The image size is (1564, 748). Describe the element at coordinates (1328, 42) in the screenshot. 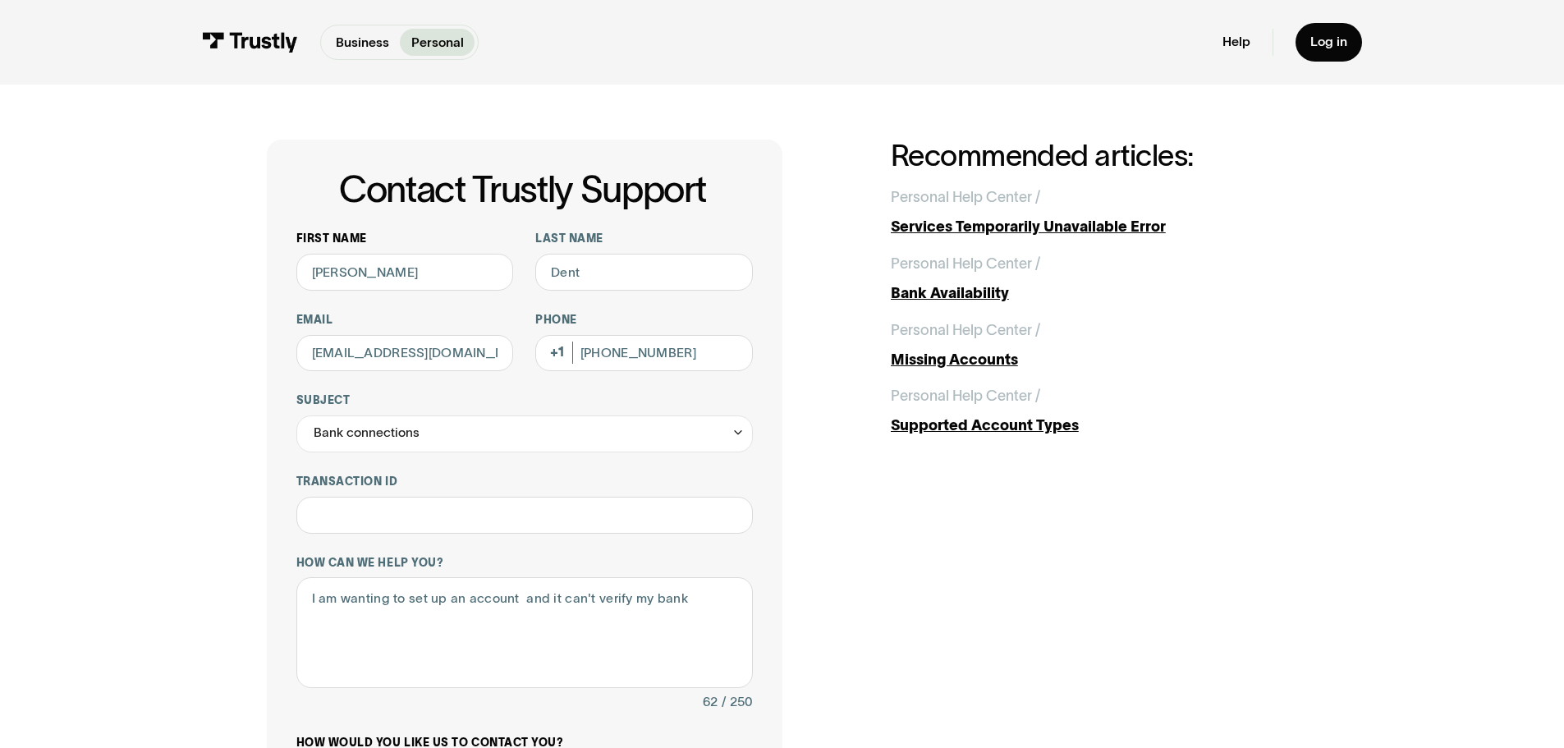

I see `a: Log in` at that location.